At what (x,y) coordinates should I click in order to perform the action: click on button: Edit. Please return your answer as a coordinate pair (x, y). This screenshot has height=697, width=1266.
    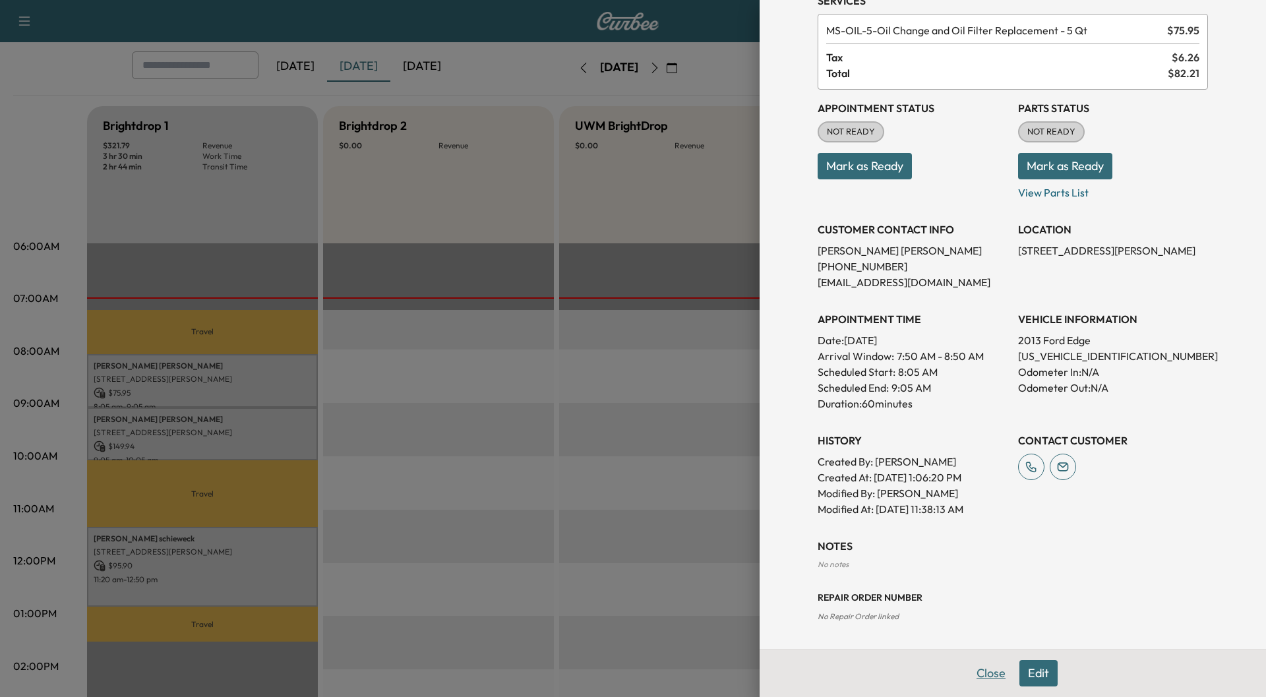
    Looking at the image, I should click on (1038, 673).